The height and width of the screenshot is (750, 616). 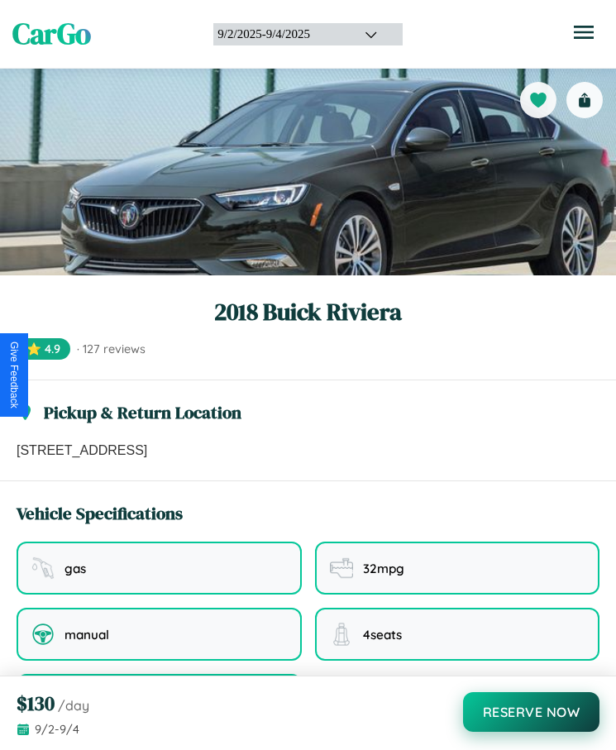 What do you see at coordinates (99, 513) in the screenshot?
I see `h3: Vehicle Specifications` at bounding box center [99, 513].